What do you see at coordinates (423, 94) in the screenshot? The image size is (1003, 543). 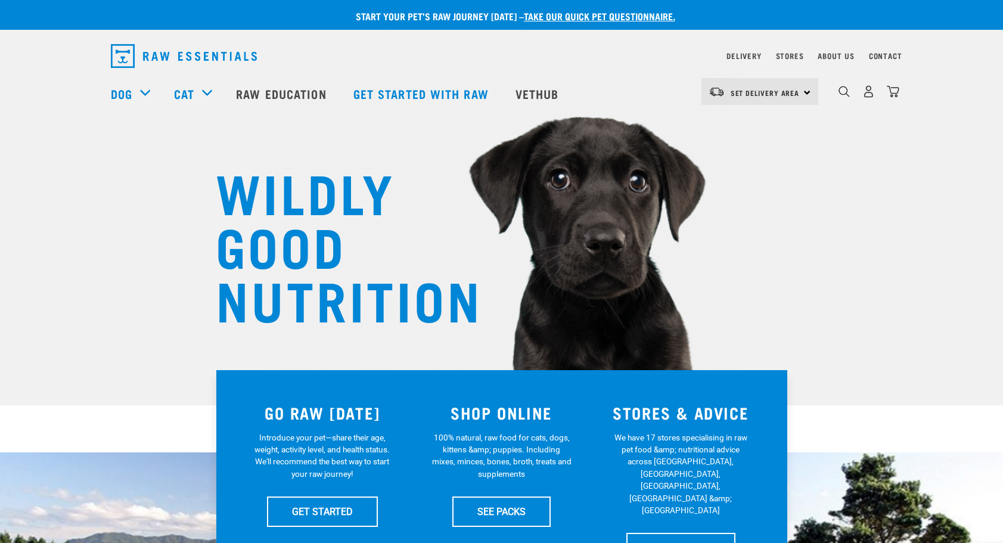 I see `a: Get started with Raw` at bounding box center [423, 94].